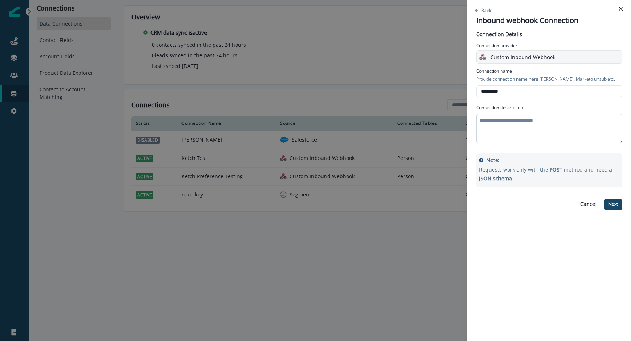  Describe the element at coordinates (483, 57) in the screenshot. I see `img: generic inbound webhook` at that location.